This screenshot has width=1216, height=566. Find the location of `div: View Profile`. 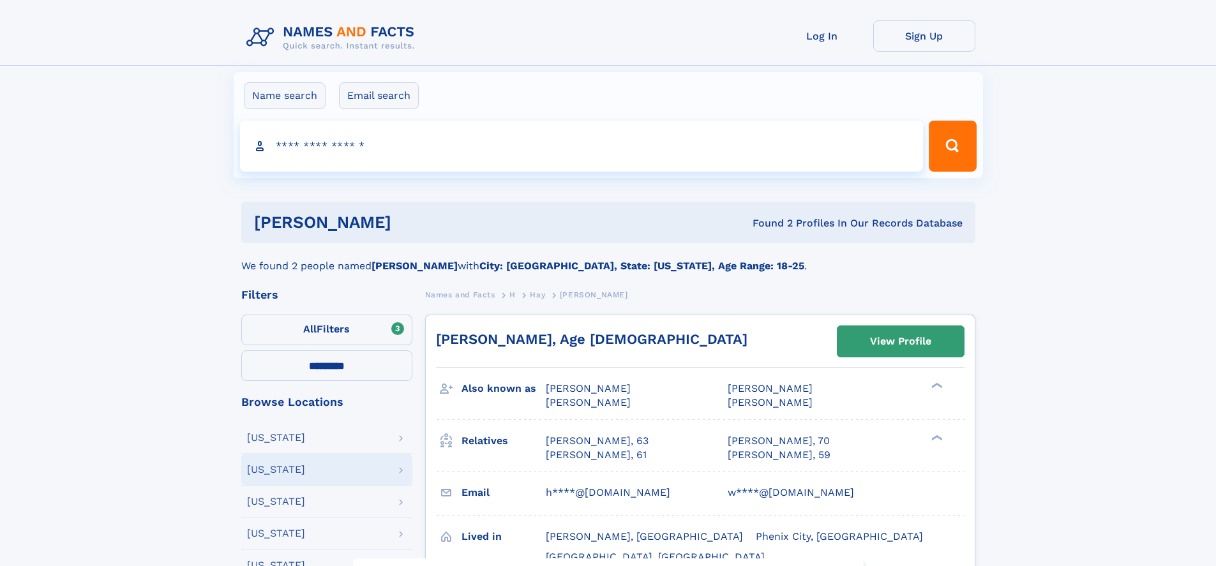

div: View Profile is located at coordinates (900, 341).